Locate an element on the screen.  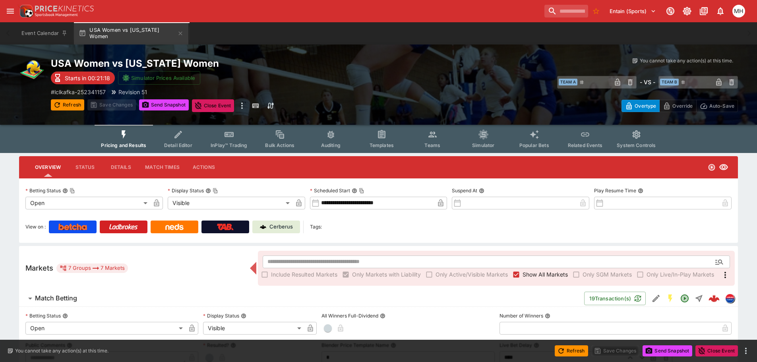
button: Michael Hutchinson is located at coordinates (739, 11).